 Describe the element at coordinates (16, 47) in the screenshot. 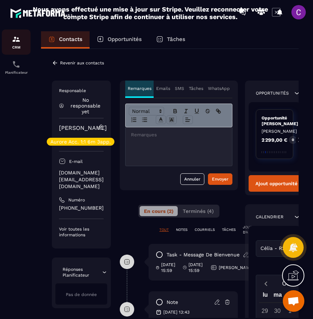

I see `p: CRM` at that location.